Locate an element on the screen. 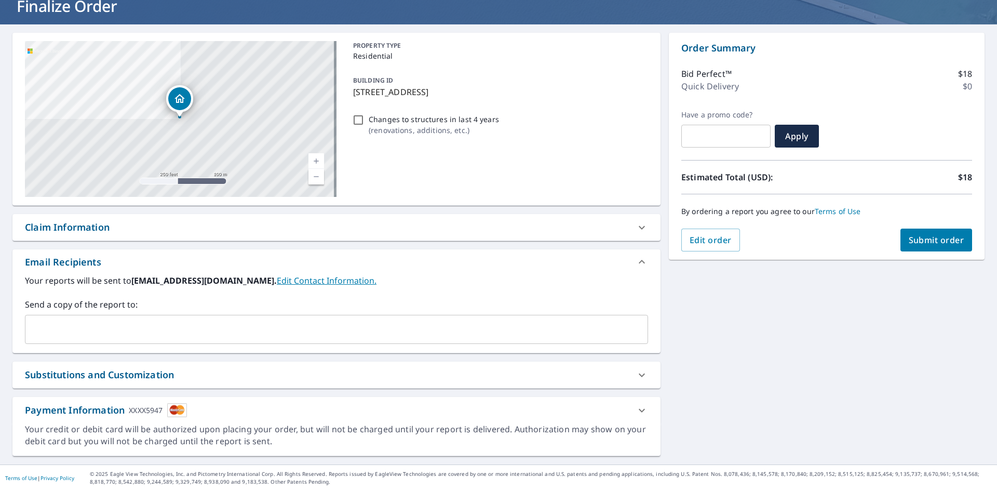  p: Estimated Total (USD): is located at coordinates (754, 177).